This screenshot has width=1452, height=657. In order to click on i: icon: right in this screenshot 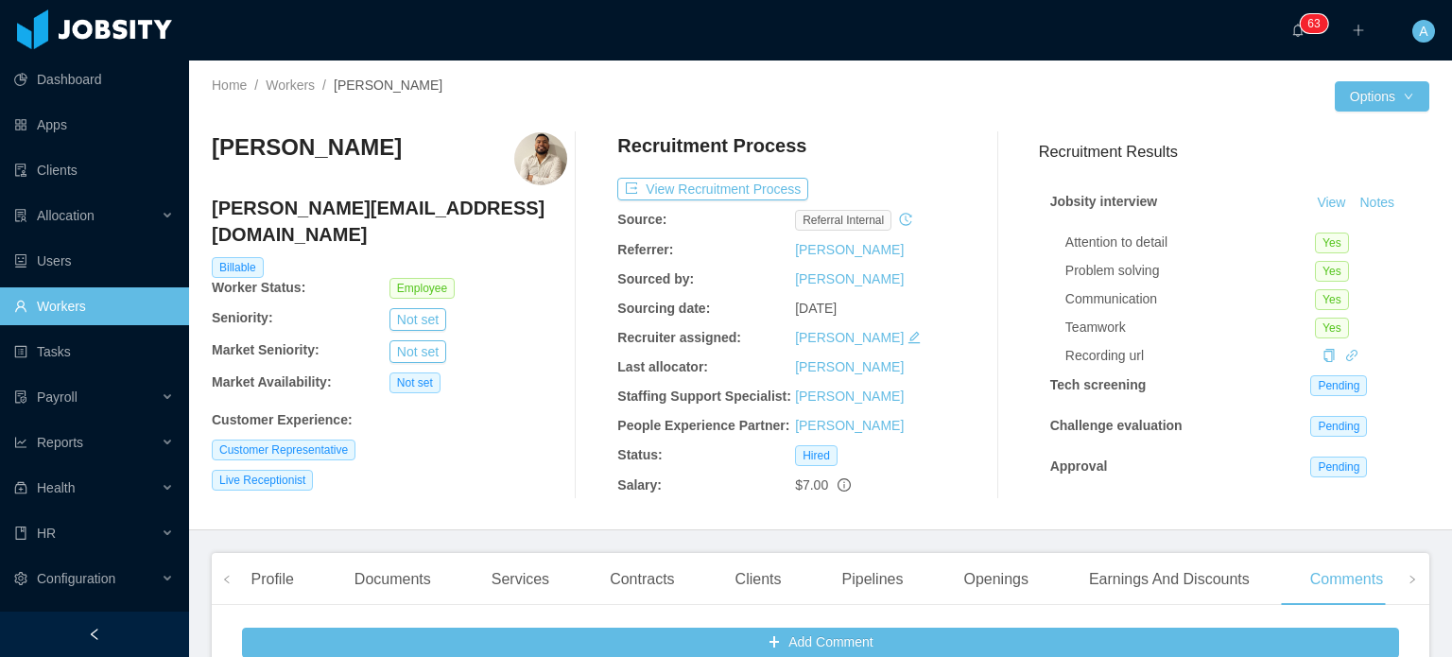, I will do `click(1412, 580)`.